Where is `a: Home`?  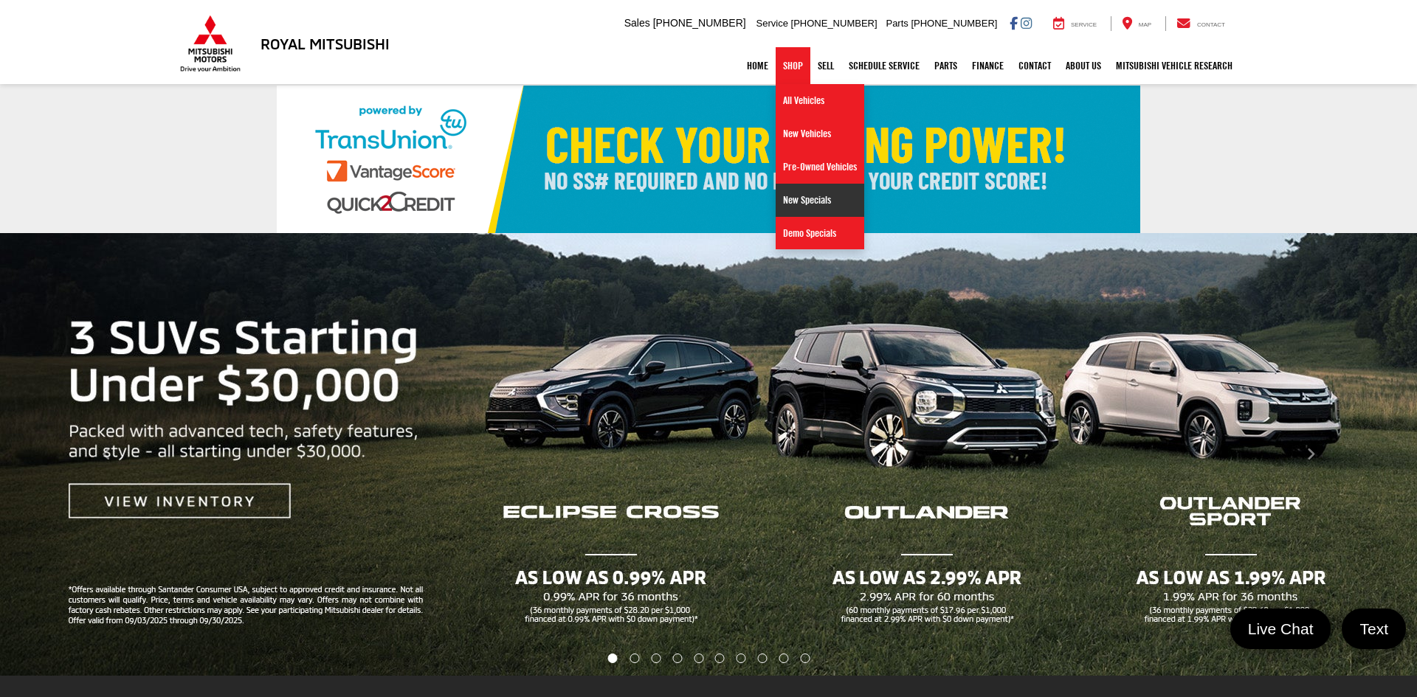
a: Home is located at coordinates (757, 66).